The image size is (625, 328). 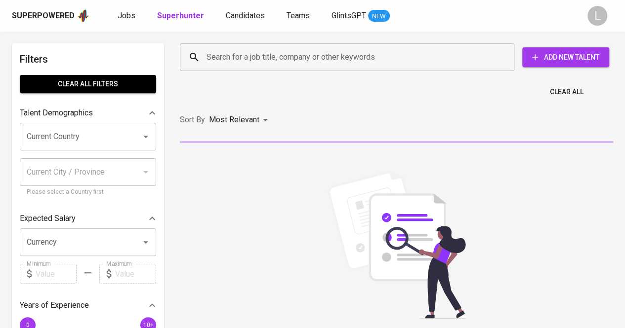 I want to click on span: Add New Talent, so click(x=566, y=57).